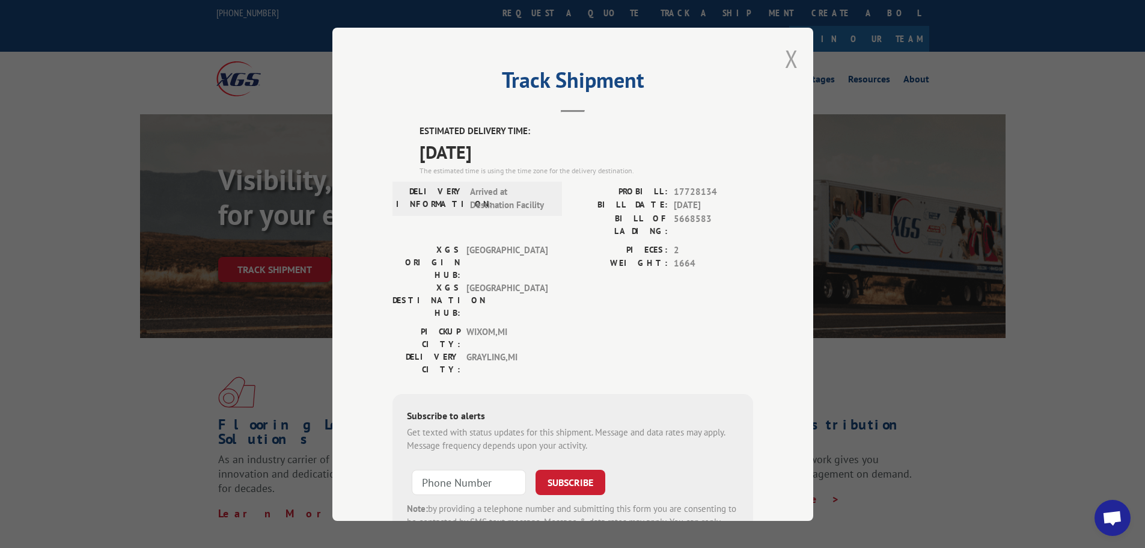 Image resolution: width=1145 pixels, height=548 pixels. I want to click on span: 2, so click(714, 249).